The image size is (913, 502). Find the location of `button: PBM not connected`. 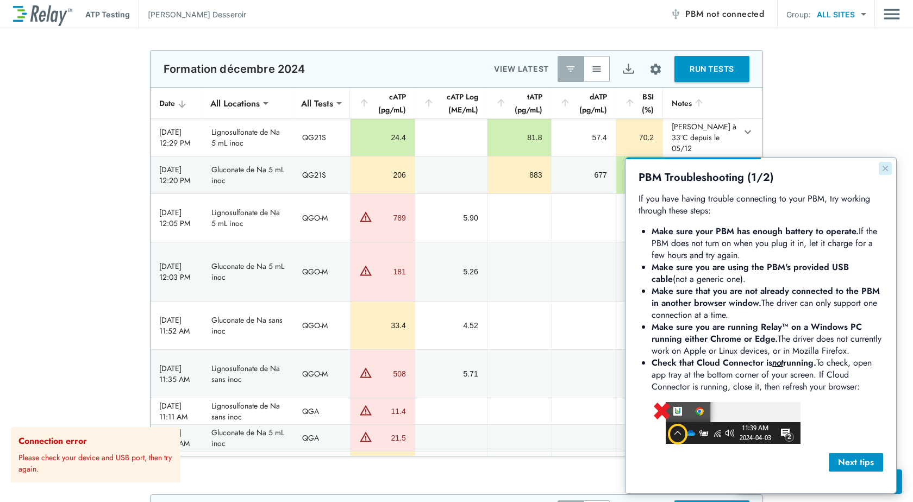

button: PBM not connected is located at coordinates (716, 14).